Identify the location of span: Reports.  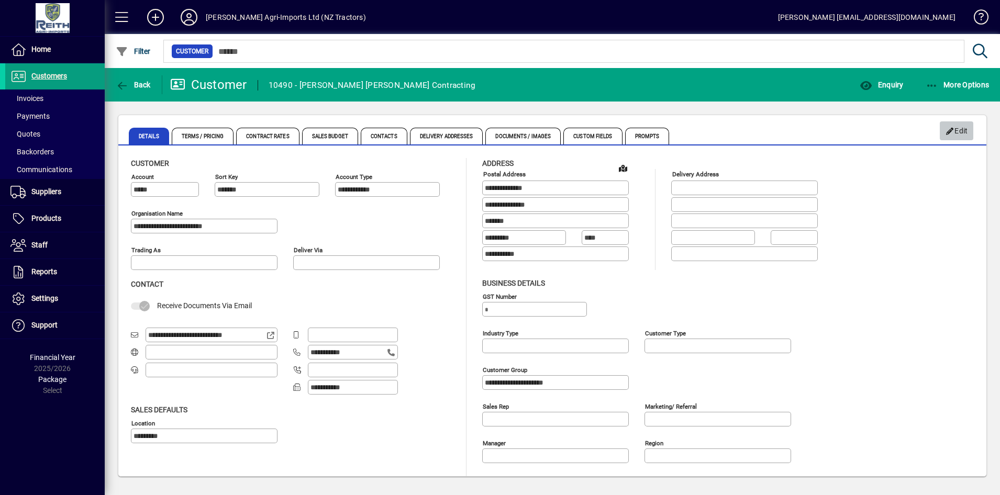
(44, 272).